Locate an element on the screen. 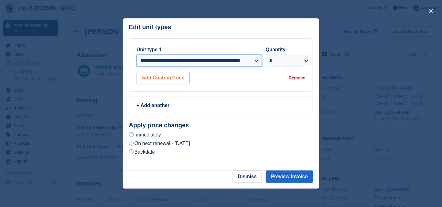 This screenshot has width=442, height=207. div: + Add another is located at coordinates (221, 106).